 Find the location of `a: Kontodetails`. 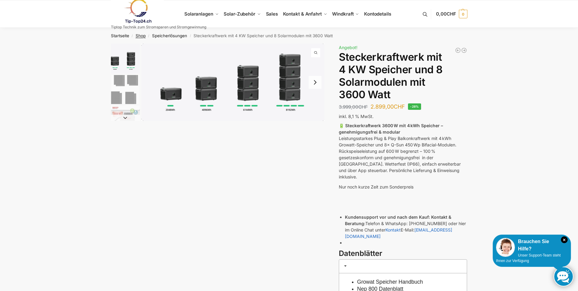

a: Kontodetails is located at coordinates (378, 14).